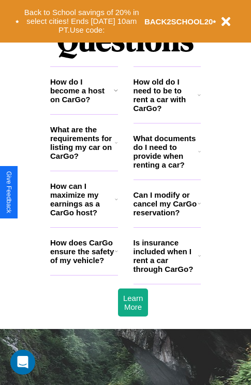 This screenshot has height=385, width=251. I want to click on h3: What are the requirements for listing my car on CarGo?, so click(82, 143).